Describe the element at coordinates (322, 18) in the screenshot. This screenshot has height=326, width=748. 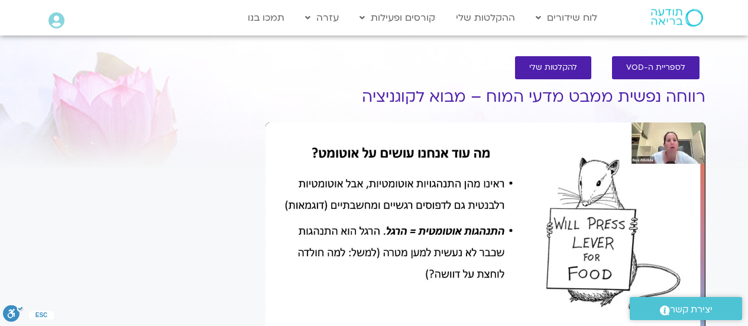
I see `a: עזרה` at that location.